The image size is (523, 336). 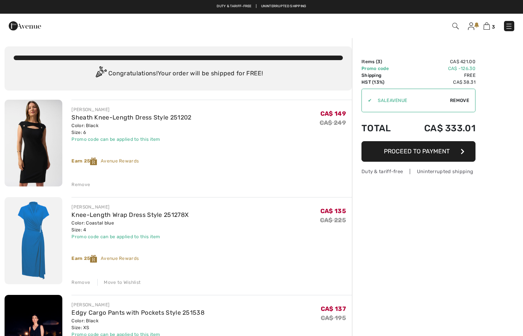 I want to click on div: Move to Wishlist, so click(x=119, y=282).